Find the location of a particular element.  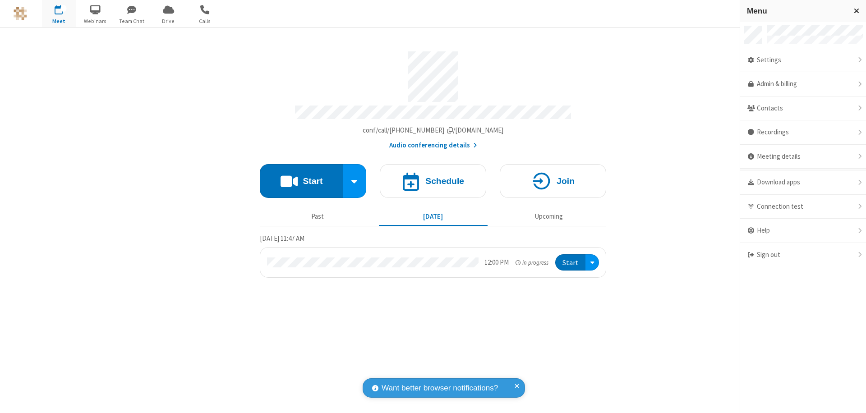

span: Calls is located at coordinates (205, 21).